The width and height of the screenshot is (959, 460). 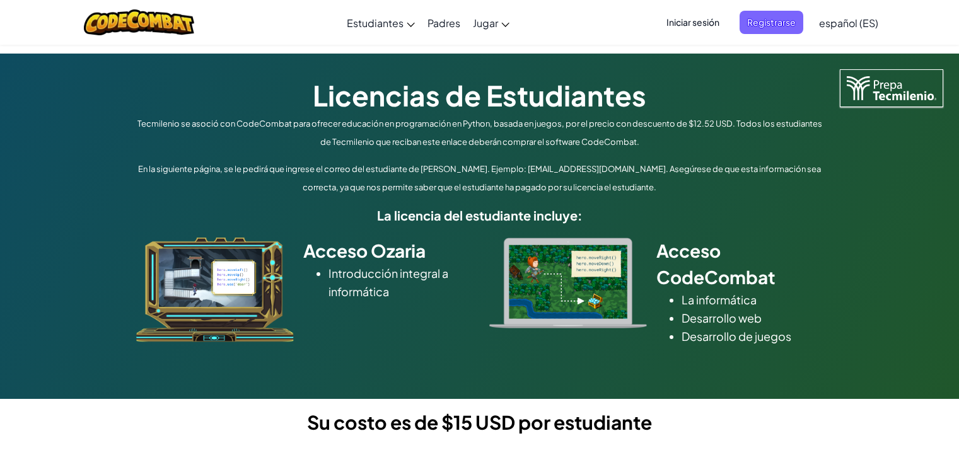 I want to click on span: Estudiantes, so click(x=375, y=23).